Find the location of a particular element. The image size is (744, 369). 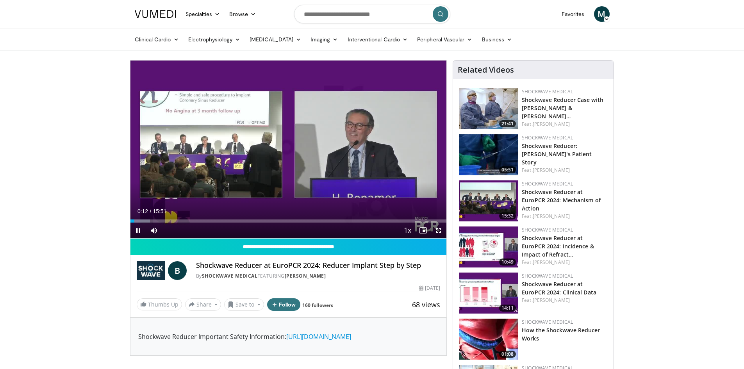

a: How the Shockwave Reducer Works is located at coordinates (561, 334).